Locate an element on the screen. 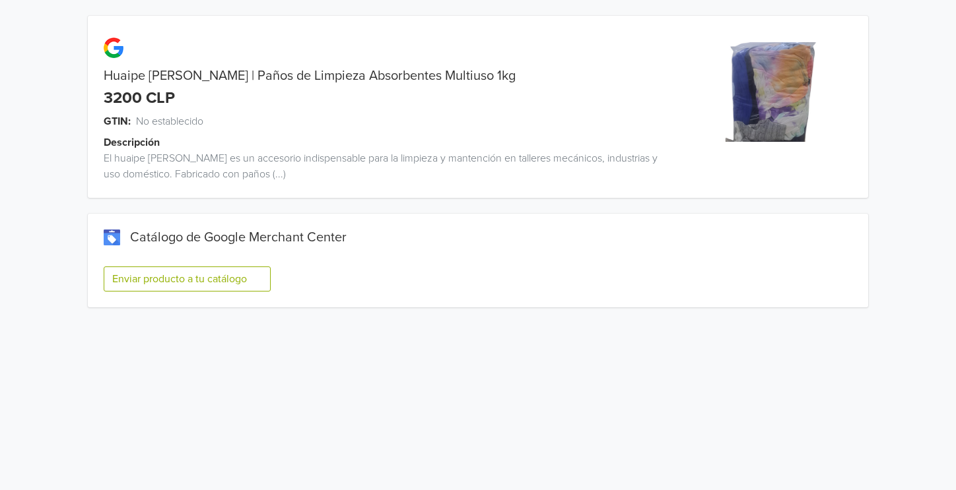 Image resolution: width=956 pixels, height=490 pixels. div: Descripción is located at coordinates (396, 143).